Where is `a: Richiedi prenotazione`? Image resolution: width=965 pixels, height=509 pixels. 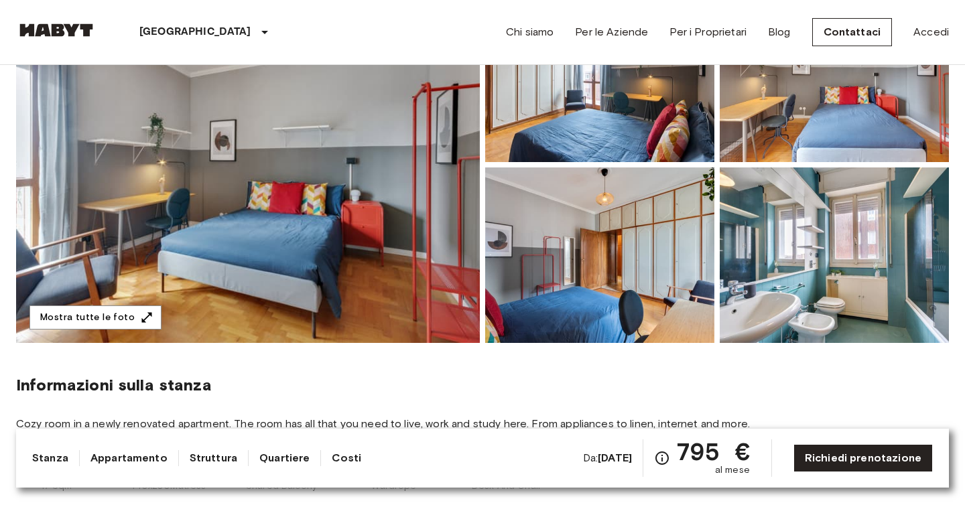
a: Richiedi prenotazione is located at coordinates (863, 458).